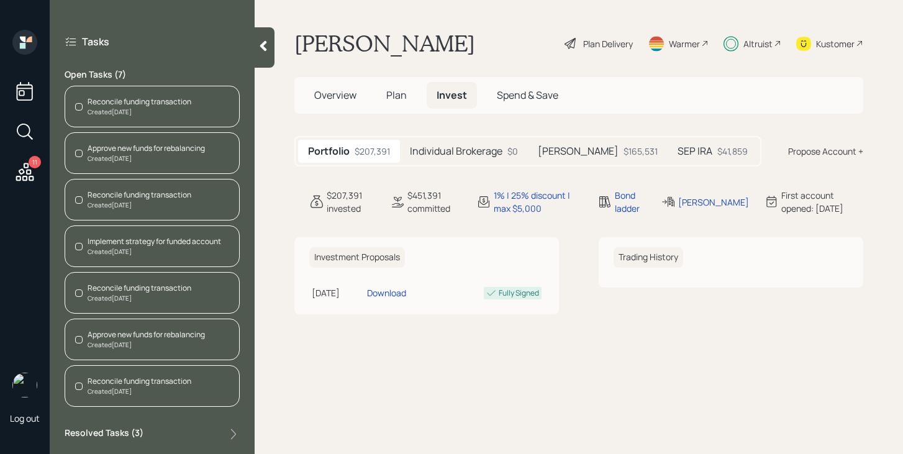 The height and width of the screenshot is (454, 903). I want to click on div: Download, so click(387, 293).